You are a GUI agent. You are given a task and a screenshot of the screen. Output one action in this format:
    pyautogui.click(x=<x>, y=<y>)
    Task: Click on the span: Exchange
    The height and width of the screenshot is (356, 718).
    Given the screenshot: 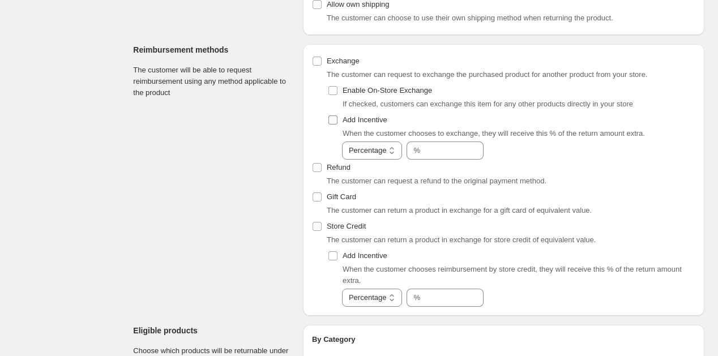 What is the action you would take?
    pyautogui.click(x=343, y=61)
    